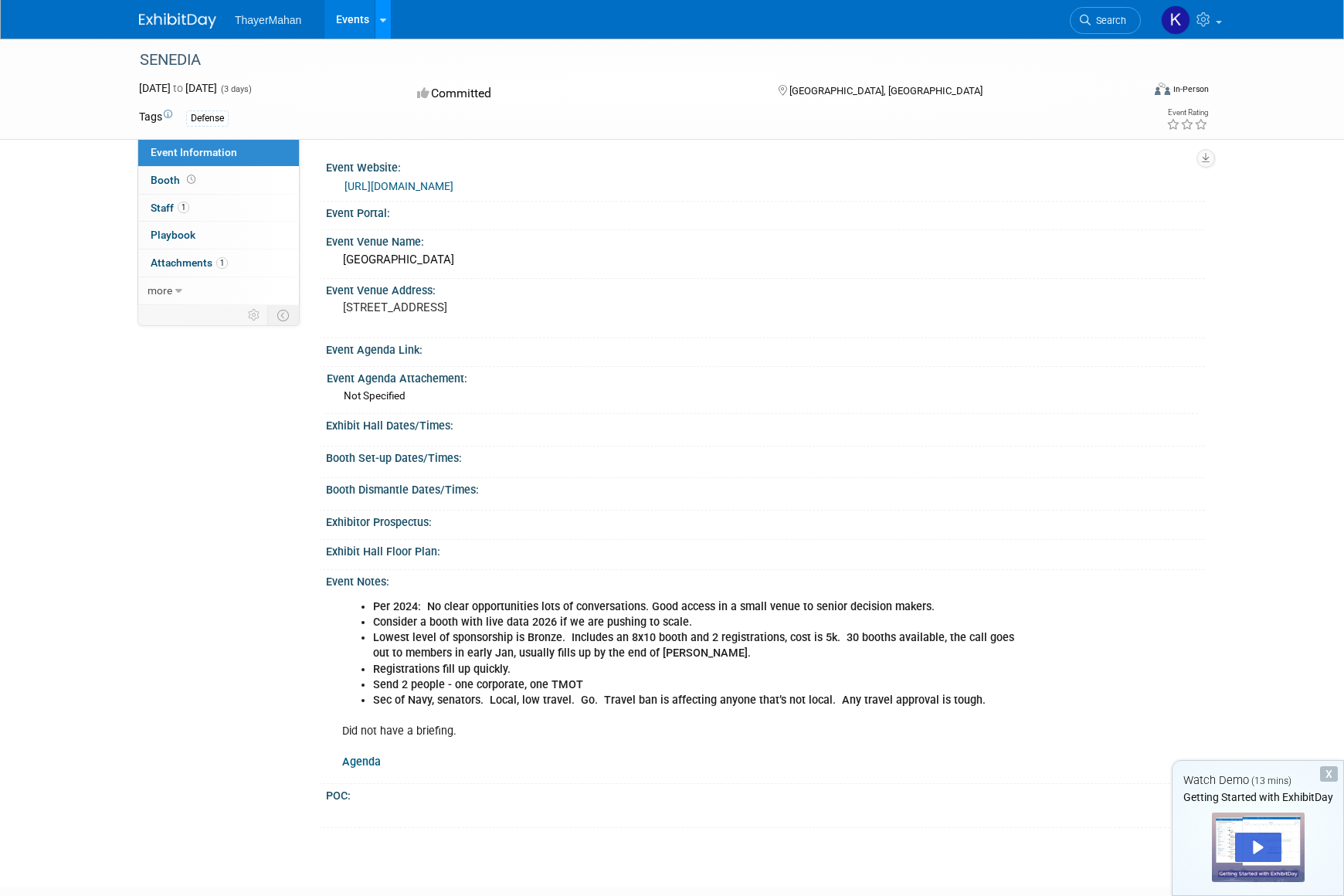 The image size is (1344, 896). What do you see at coordinates (765, 487) in the screenshot?
I see `div: Booth Dismantle Dates/Times:` at bounding box center [765, 487].